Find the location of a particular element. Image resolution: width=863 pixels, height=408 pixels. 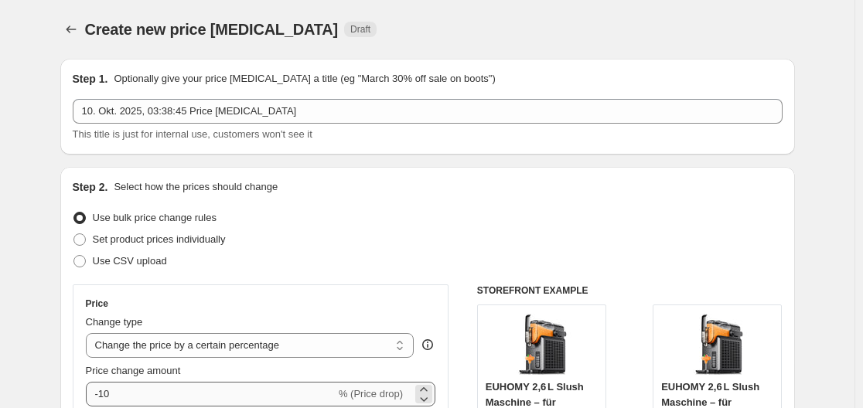

span: This title is just for internal use, customers won't see it is located at coordinates (193, 134).